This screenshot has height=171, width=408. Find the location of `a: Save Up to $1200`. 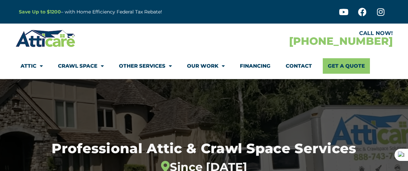

a: Save Up to $1200 is located at coordinates (40, 12).